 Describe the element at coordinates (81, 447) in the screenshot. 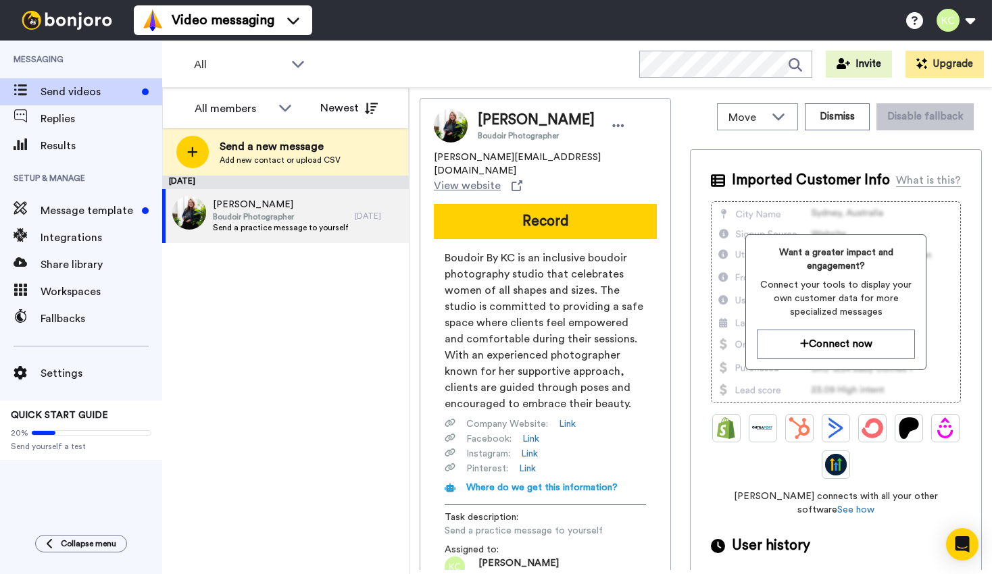

I see `span: Send yourself a test` at that location.